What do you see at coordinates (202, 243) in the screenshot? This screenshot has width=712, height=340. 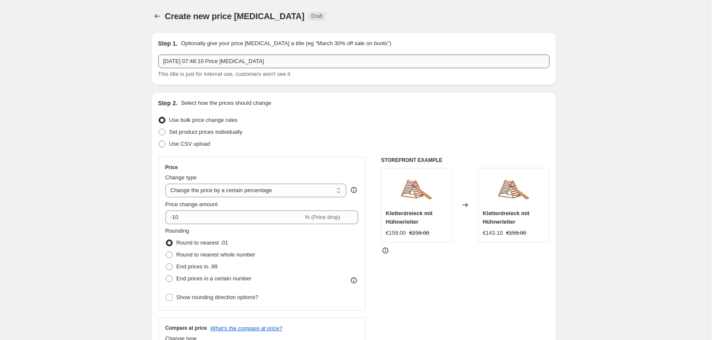 I see `span: Round to nearest .01` at bounding box center [202, 243].